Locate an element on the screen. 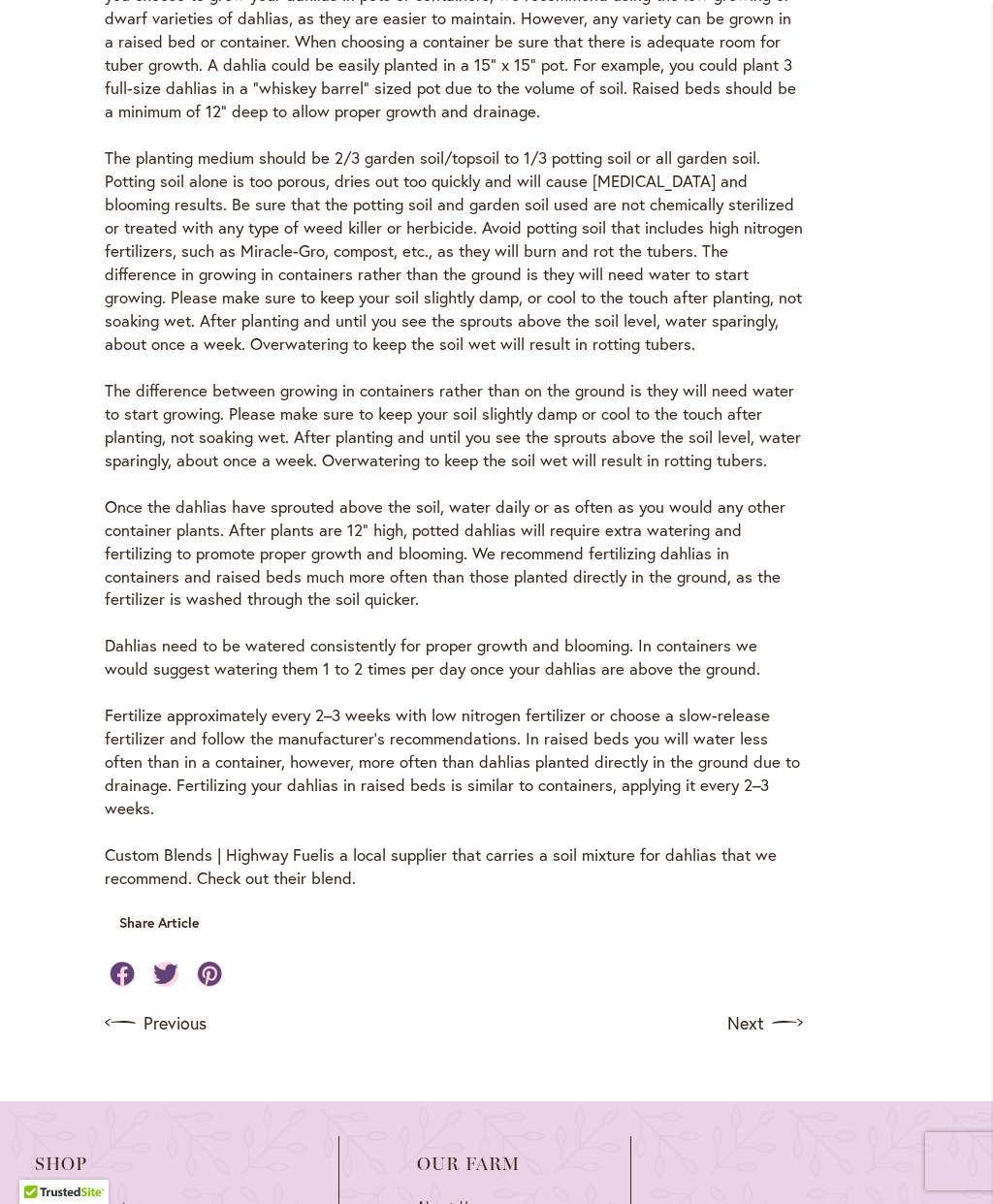 Image resolution: width=993 pixels, height=1204 pixels. a: Share on Twitter is located at coordinates (166, 974).